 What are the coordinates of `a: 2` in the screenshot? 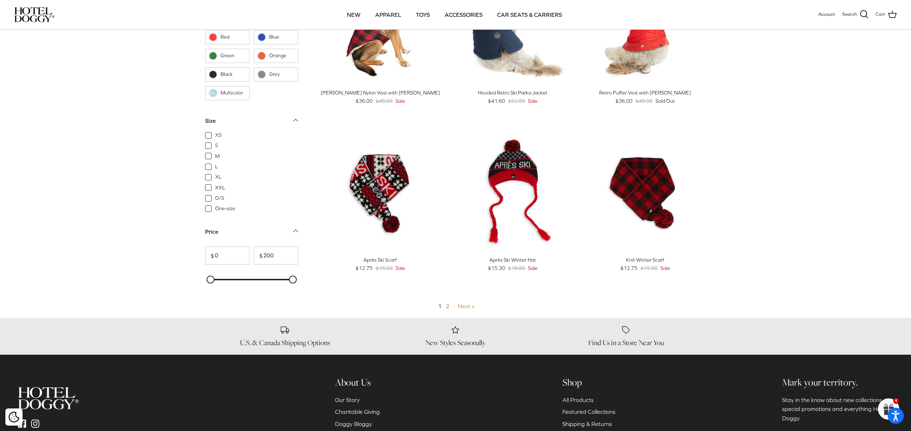 It's located at (447, 306).